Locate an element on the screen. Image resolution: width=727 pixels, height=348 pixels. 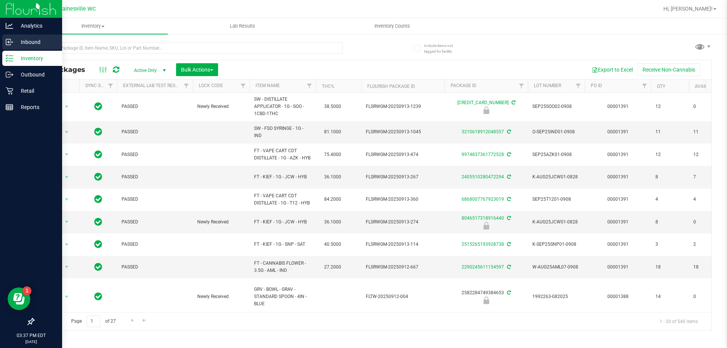
a: Item Name is located at coordinates (268, 86).